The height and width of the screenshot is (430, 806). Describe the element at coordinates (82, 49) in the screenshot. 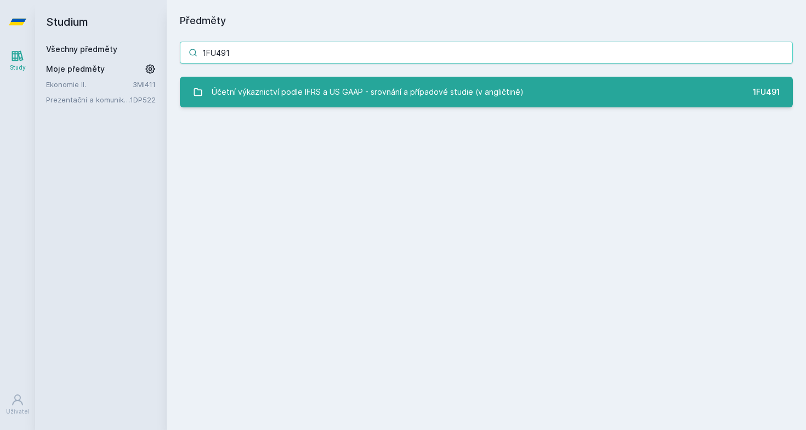

I see `a: Všechny předměty` at that location.